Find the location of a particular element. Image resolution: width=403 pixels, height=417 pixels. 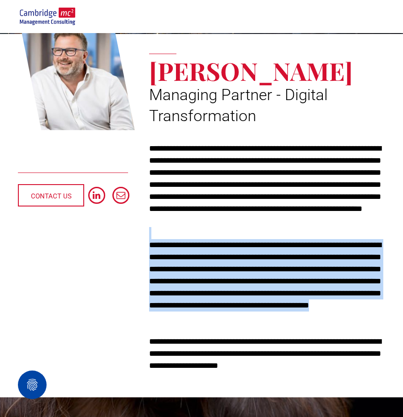

a: CONTACT US is located at coordinates (51, 196).